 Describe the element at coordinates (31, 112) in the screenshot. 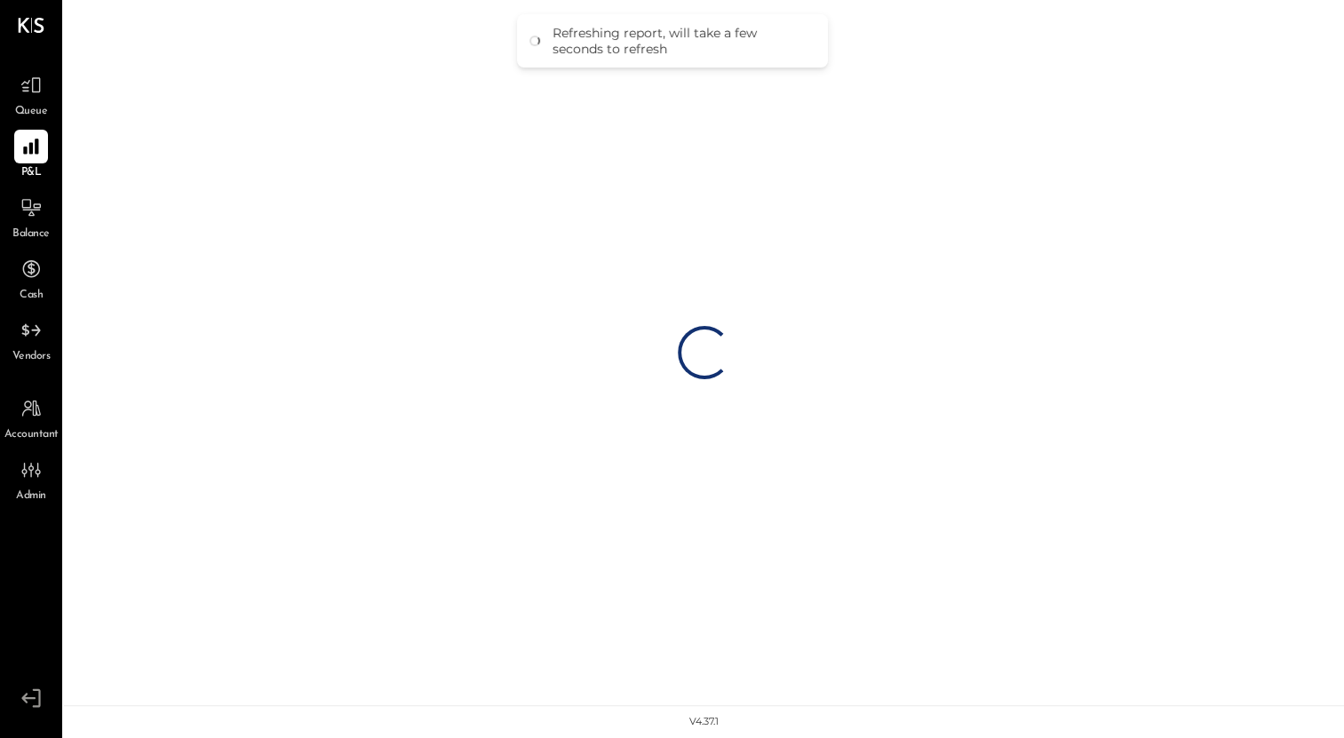

I see `span: Queue` at that location.